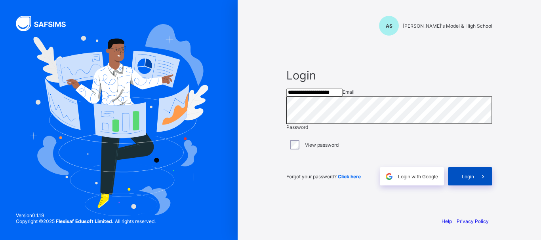 This screenshot has width=541, height=240. What do you see at coordinates (323, 177) in the screenshot?
I see `span: Forgot your password?` at bounding box center [323, 177].